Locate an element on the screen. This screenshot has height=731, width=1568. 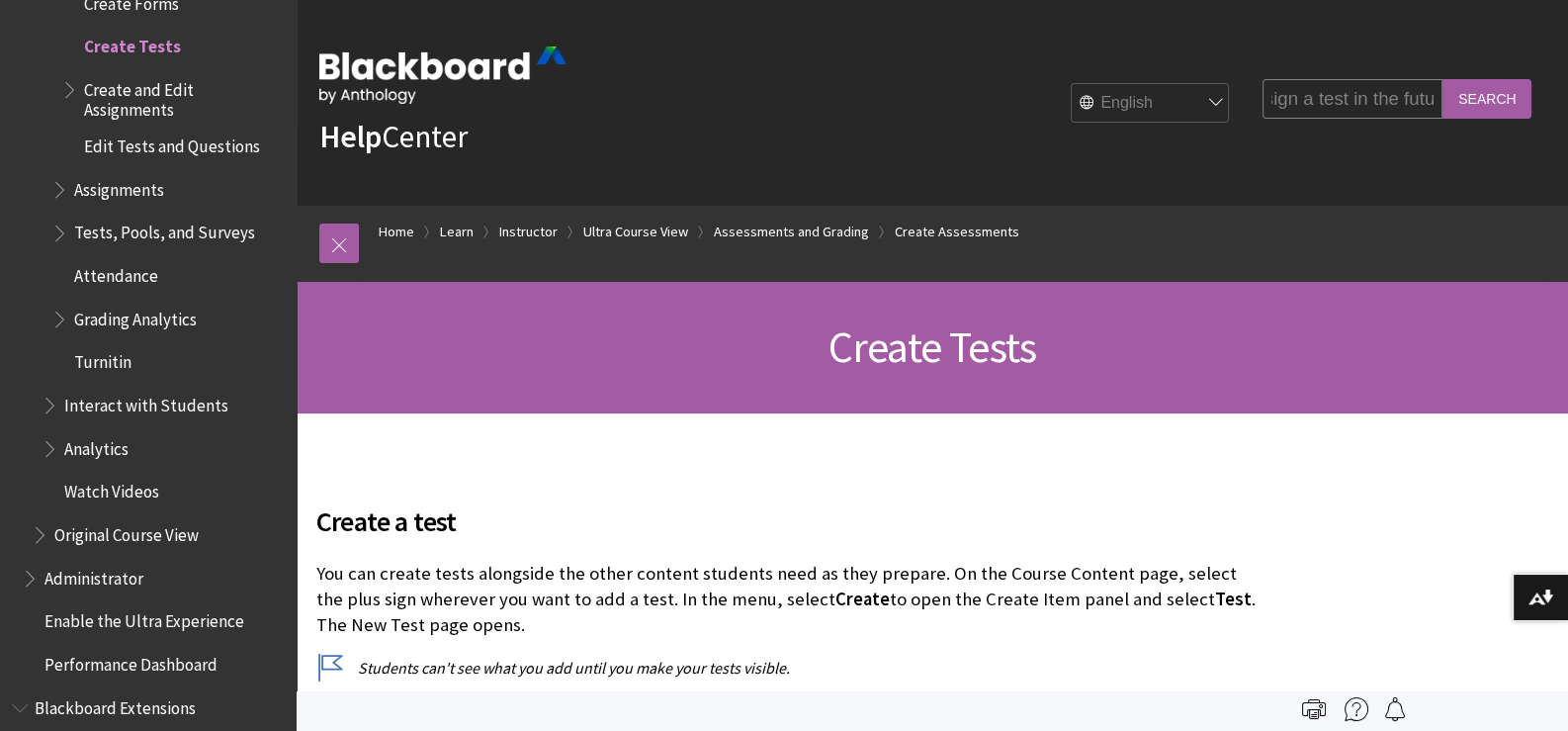
span: Tests, Pools, and Surveys is located at coordinates (164, 229).